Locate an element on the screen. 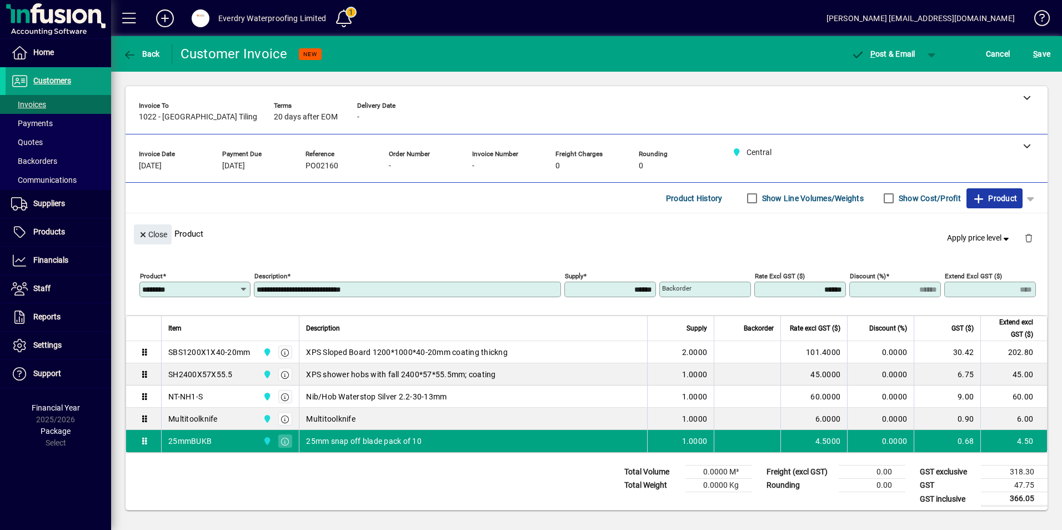 The height and width of the screenshot is (530, 1062). app-page-header-button: Delete is located at coordinates (1029, 238).